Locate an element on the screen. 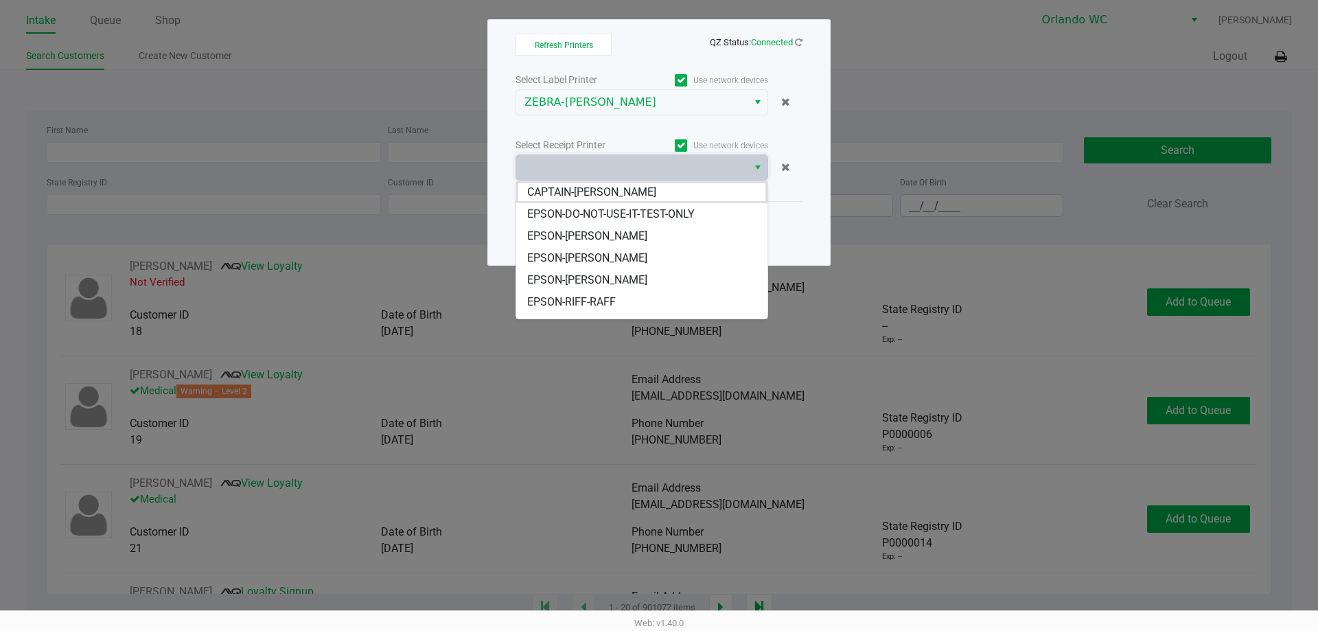  span: EPSON-DO-NOT-USE-IT-TEST-ONLY is located at coordinates (611, 214).